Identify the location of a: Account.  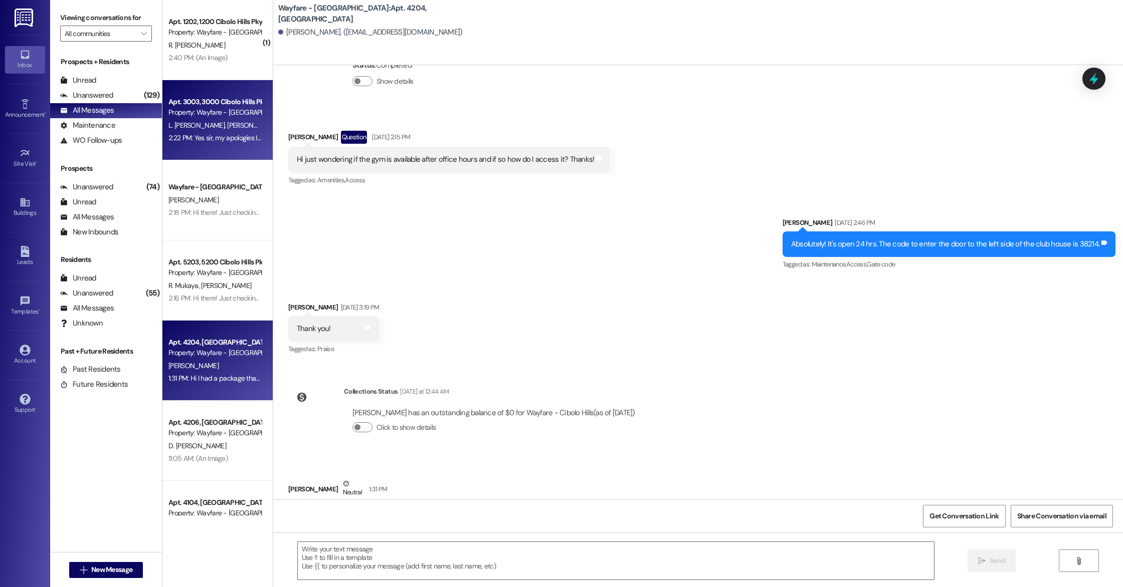
(25, 355).